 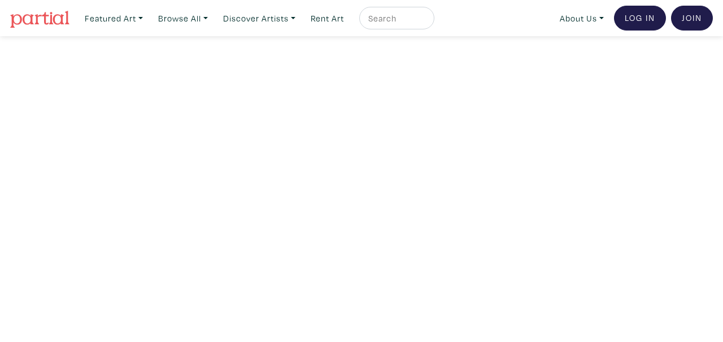 What do you see at coordinates (259, 18) in the screenshot?
I see `a: Discover Artists` at bounding box center [259, 18].